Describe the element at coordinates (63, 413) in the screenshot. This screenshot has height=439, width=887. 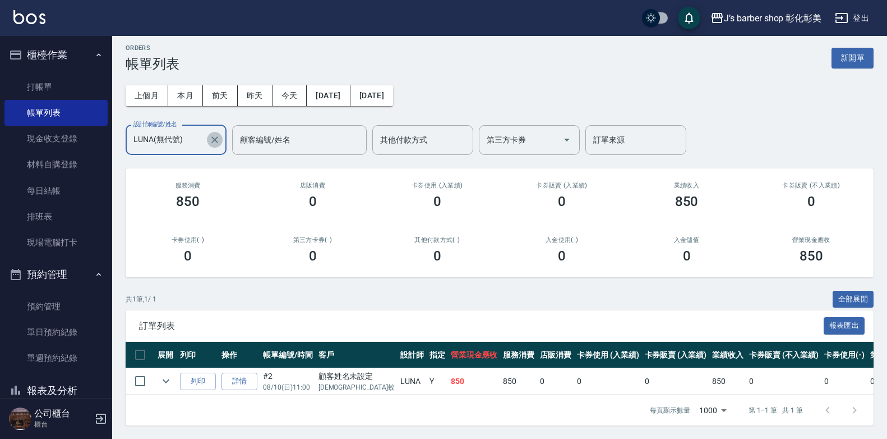
I see `h5: 公司櫃台` at that location.